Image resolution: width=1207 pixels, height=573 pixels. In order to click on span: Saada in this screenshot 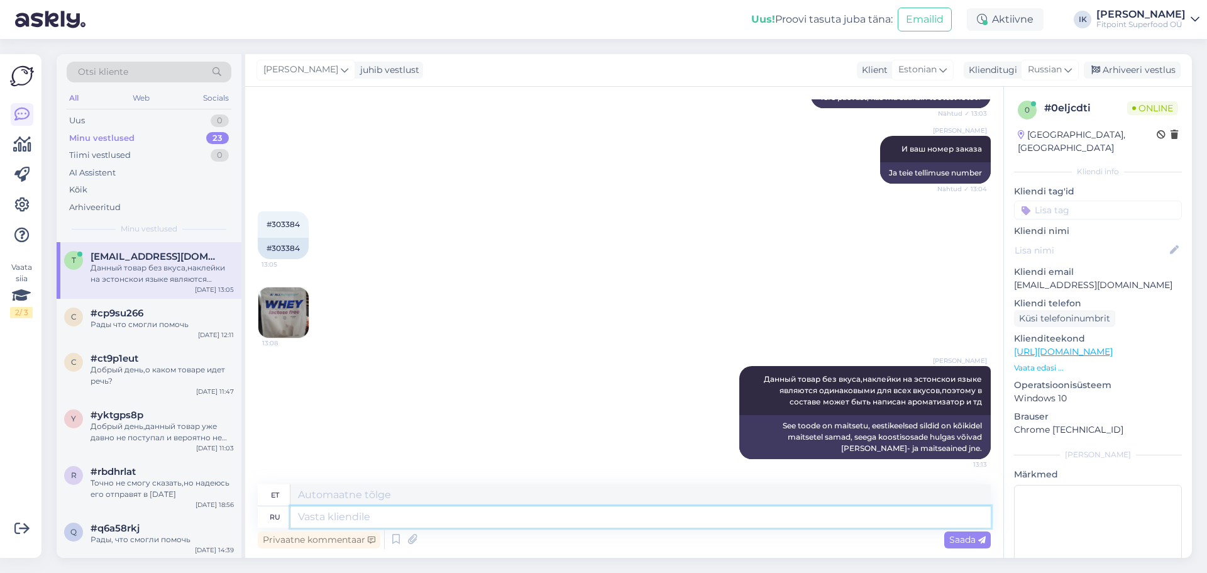, I will do `click(968, 539)`.